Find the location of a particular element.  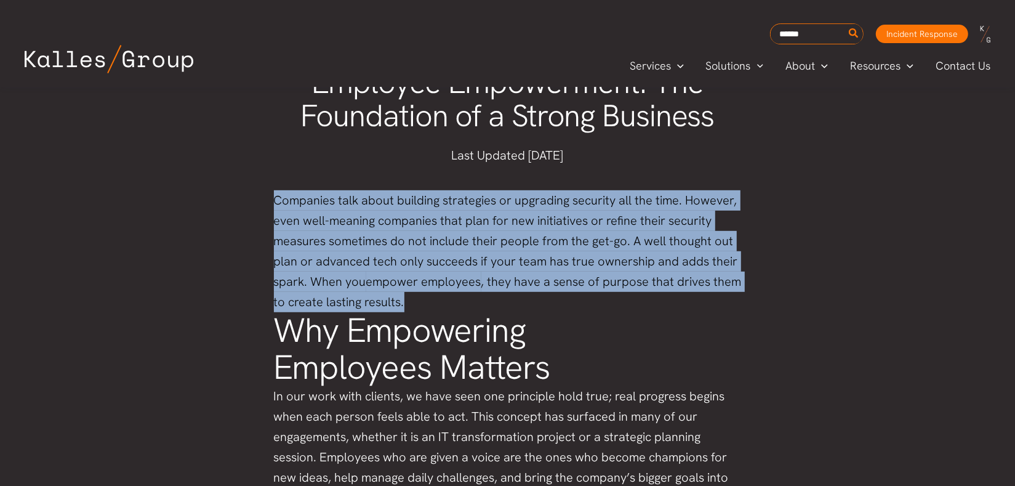

span: Solutions is located at coordinates (728, 66).